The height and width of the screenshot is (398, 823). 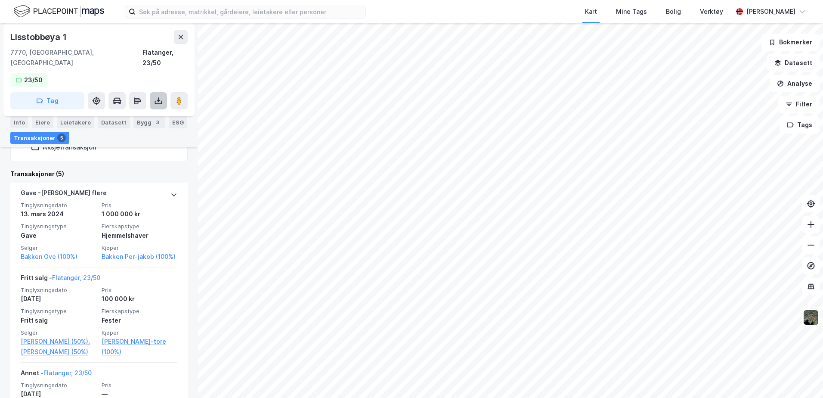 I want to click on div: Transaksjoner, so click(x=40, y=138).